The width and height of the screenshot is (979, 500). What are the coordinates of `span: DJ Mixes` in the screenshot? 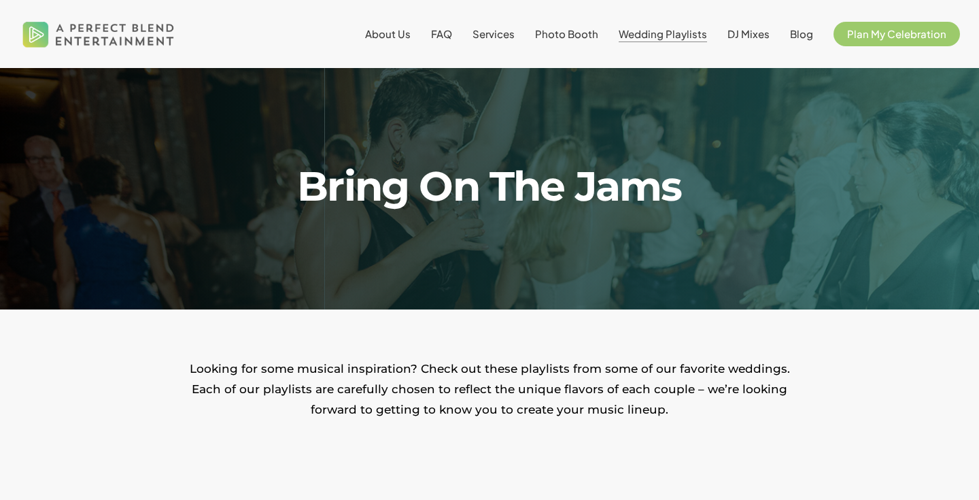 It's located at (748, 33).